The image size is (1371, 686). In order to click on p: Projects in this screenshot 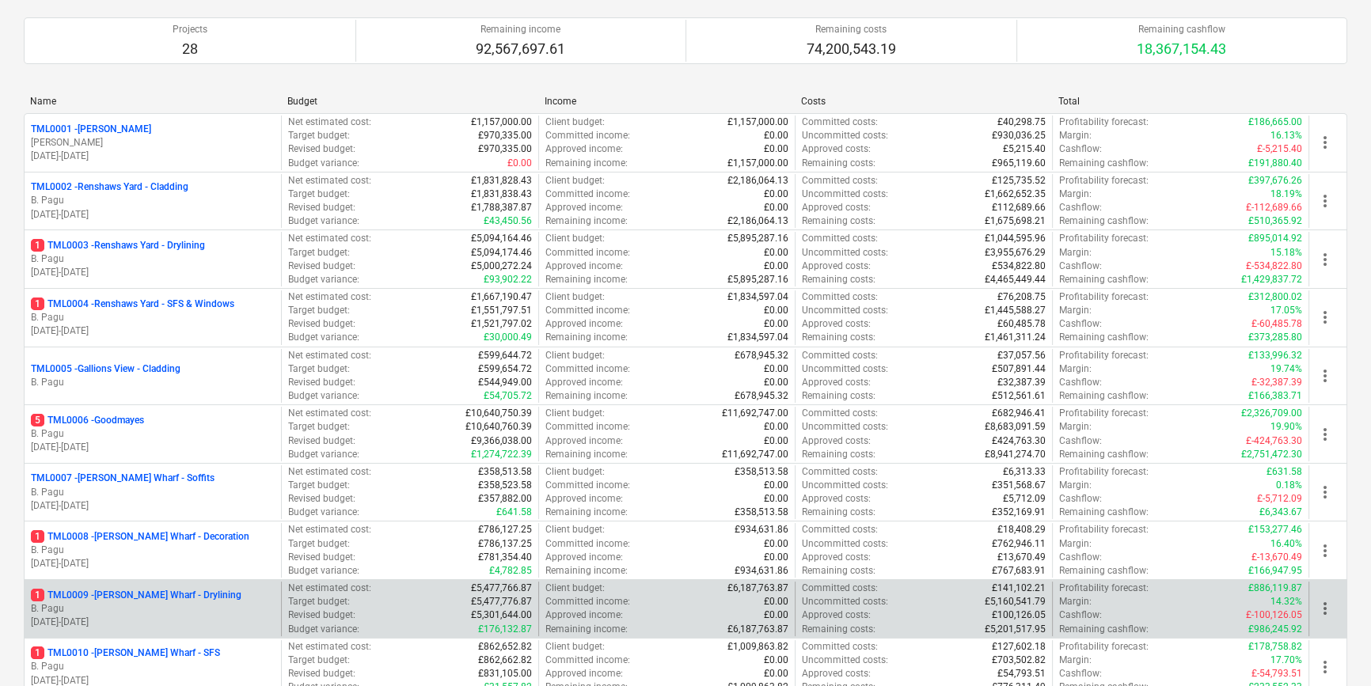, I will do `click(190, 29)`.